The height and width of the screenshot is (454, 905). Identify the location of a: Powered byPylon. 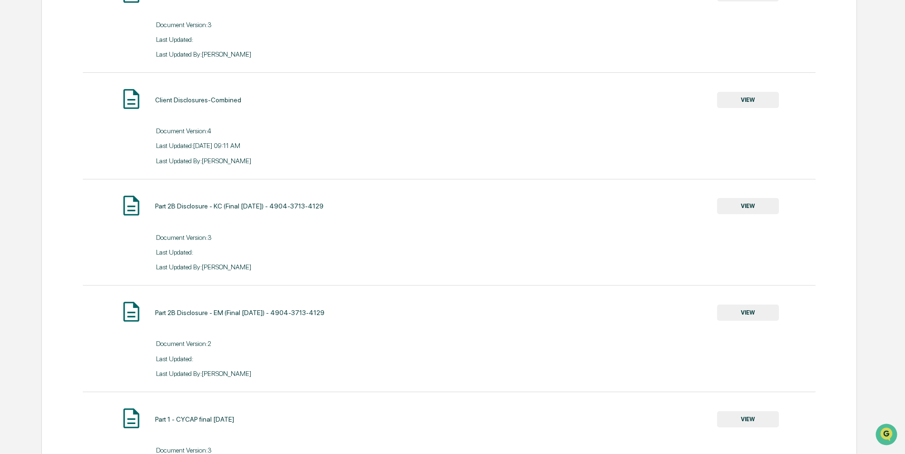
(91, 165).